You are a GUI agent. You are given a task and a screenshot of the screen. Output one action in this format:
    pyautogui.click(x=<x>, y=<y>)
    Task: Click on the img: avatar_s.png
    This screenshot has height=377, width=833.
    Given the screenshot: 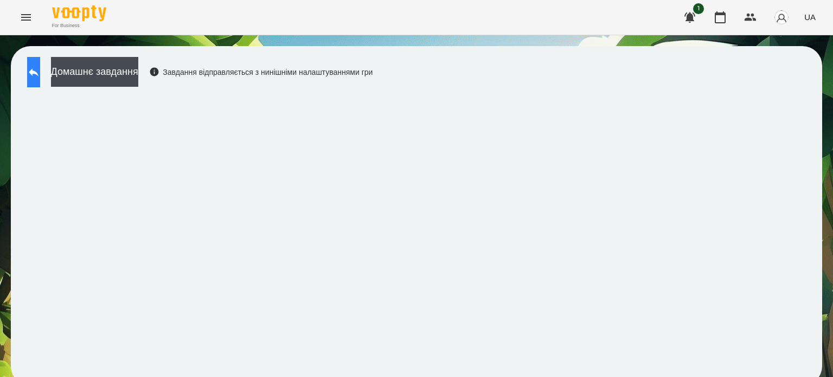 What is the action you would take?
    pyautogui.click(x=782, y=17)
    